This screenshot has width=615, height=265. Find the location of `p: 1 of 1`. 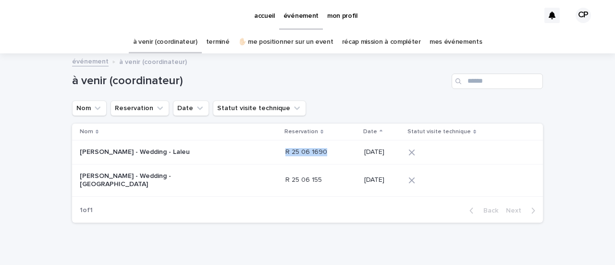

p: 1 of 1 is located at coordinates (86, 210).